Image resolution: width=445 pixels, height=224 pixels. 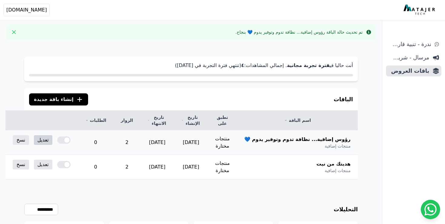 What do you see at coordinates (127, 120) in the screenshot?
I see `th: الزوار` at bounding box center [127, 120].